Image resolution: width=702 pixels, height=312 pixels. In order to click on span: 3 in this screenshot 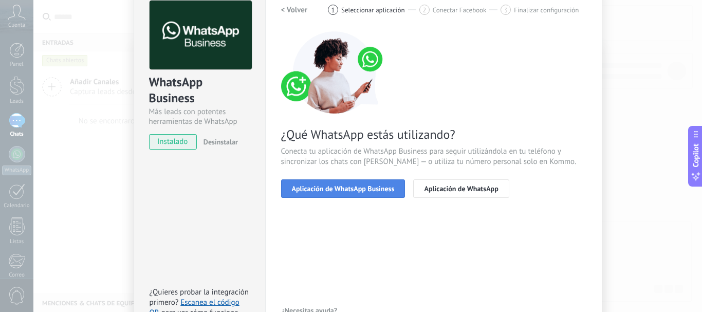, I will do `click(506, 10)`.